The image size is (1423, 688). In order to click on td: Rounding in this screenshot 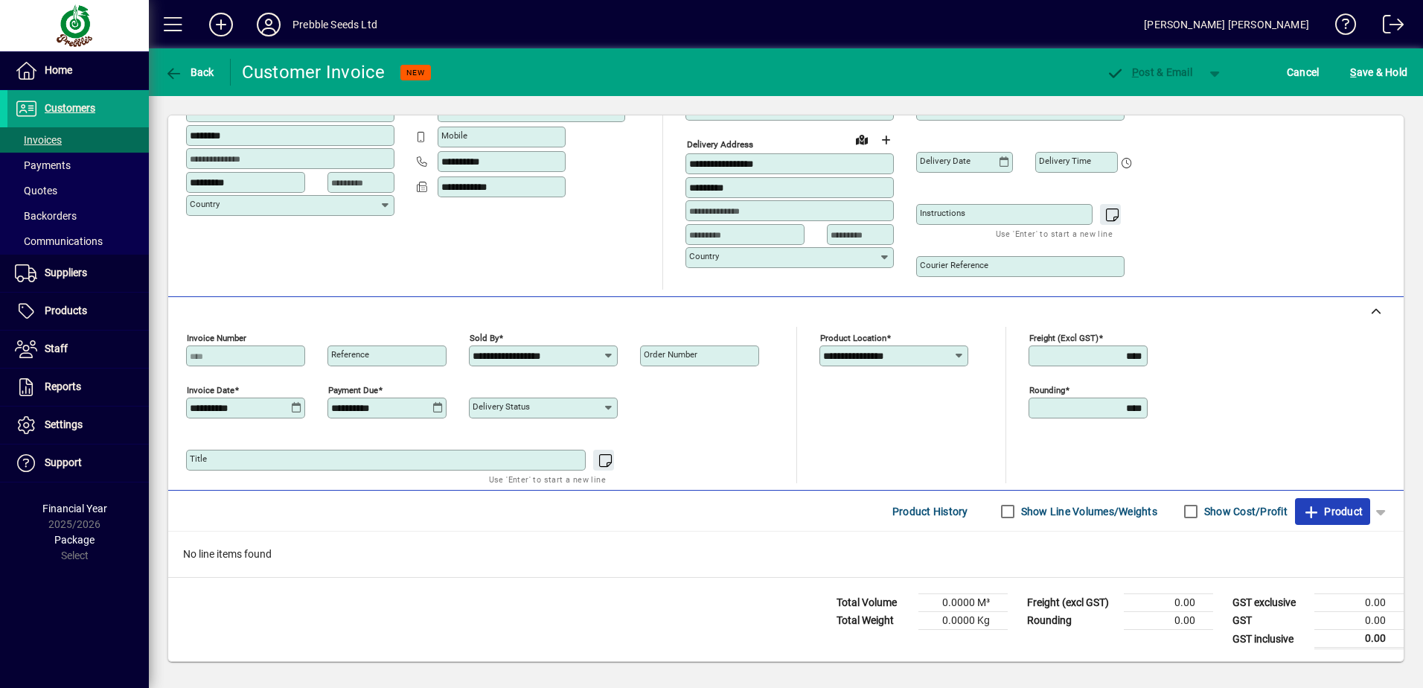, I will do `click(1072, 621)`.